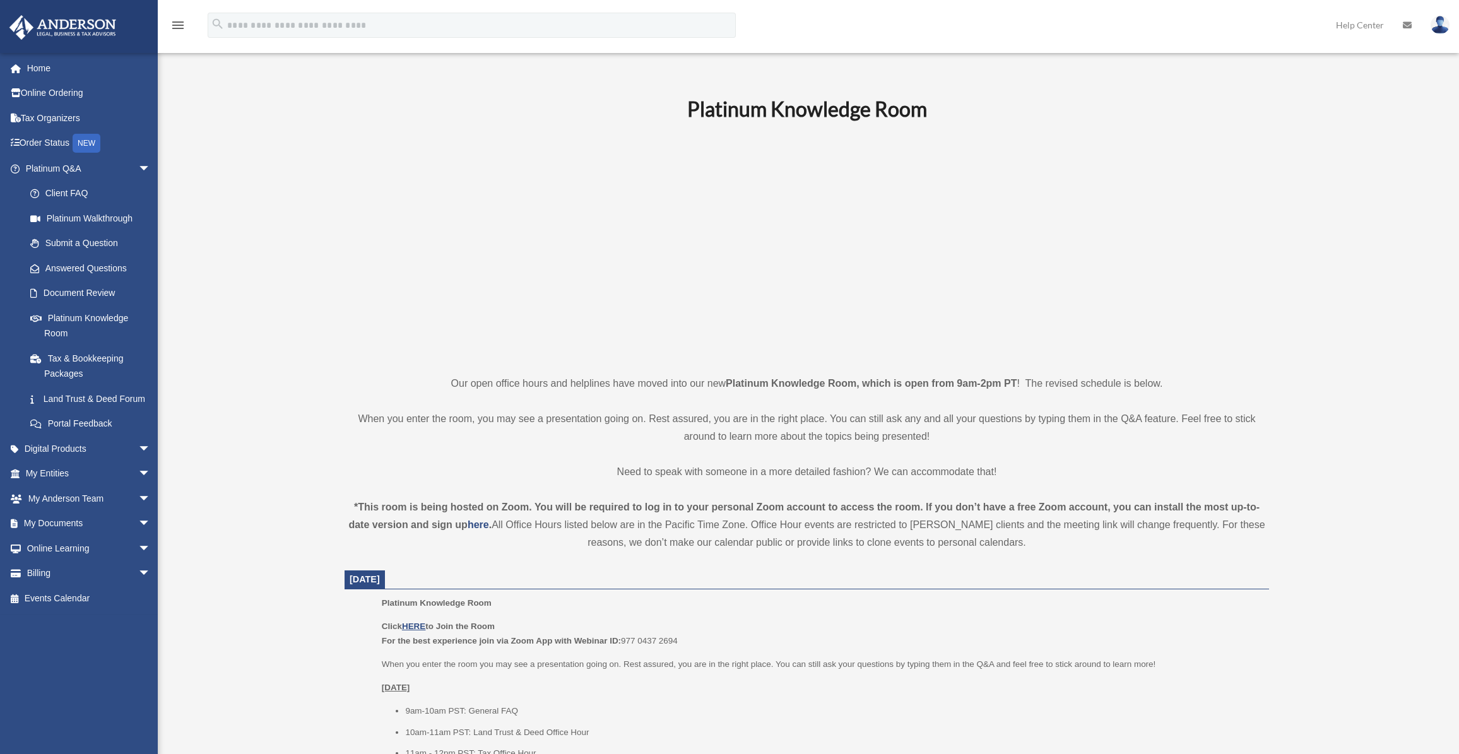 This screenshot has height=754, width=1459. What do you see at coordinates (93, 424) in the screenshot?
I see `a: Portal Feedback` at bounding box center [93, 424].